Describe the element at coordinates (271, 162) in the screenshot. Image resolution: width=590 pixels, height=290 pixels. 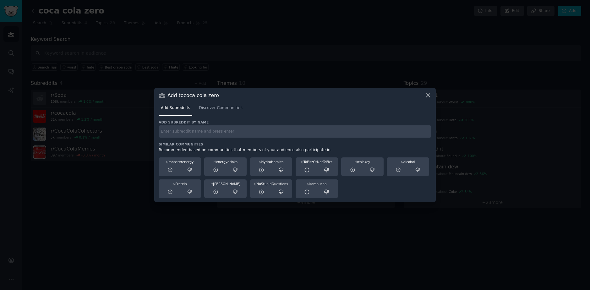
I see `div: HydroHomies` at that location.